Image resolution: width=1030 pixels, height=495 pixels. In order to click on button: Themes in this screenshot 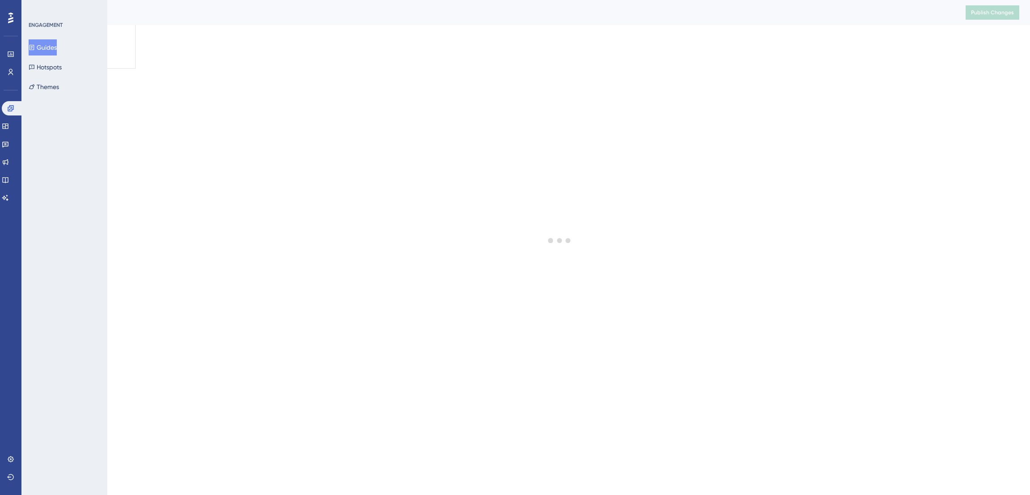, I will do `click(44, 87)`.